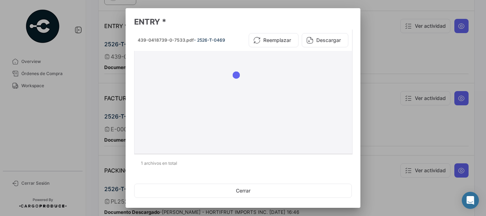 The image size is (486, 216). I want to click on button: Cerrar, so click(243, 191).